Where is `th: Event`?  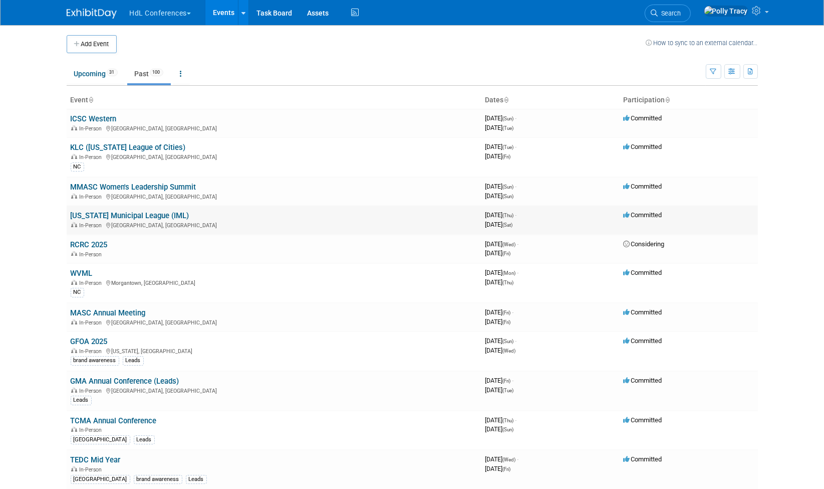 th: Event is located at coordinates (274, 100).